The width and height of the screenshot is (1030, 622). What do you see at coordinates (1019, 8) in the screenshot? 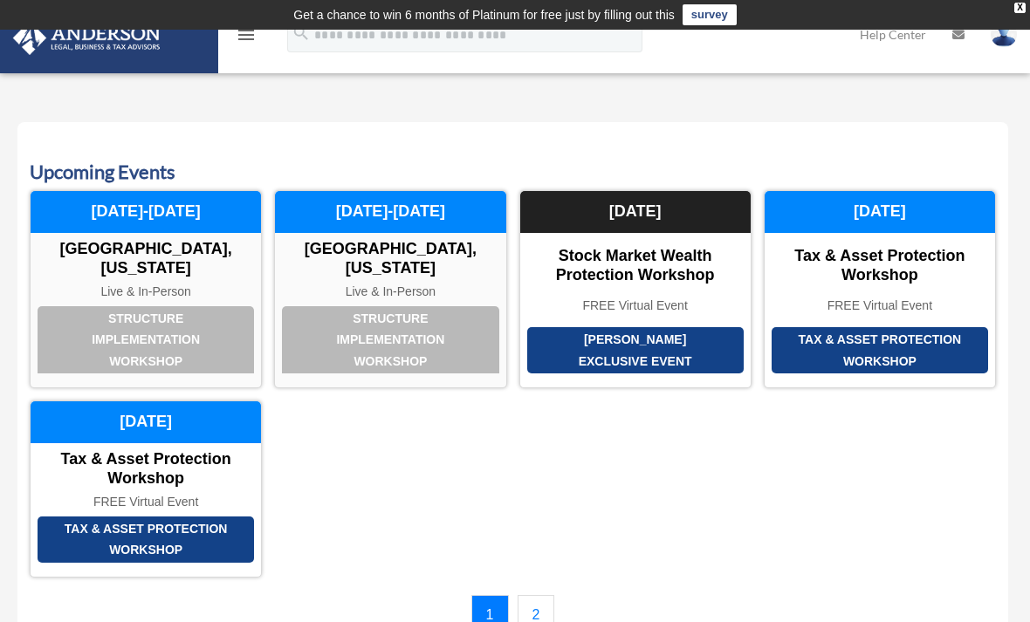
I see `div: close` at bounding box center [1019, 8].